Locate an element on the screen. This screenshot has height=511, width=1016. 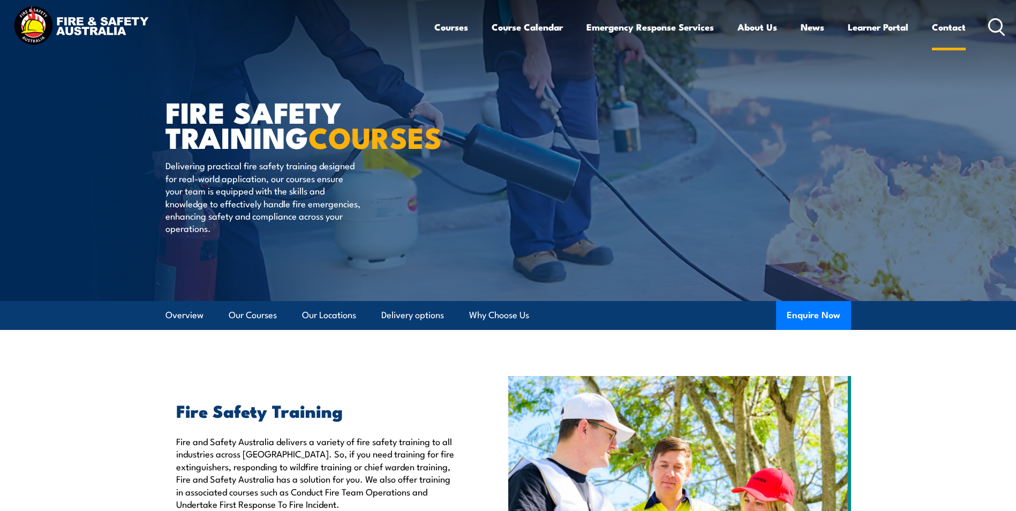
p: Fire and Safety Australia delivers a variety of fire safety training to all industries across [GE... is located at coordinates (318, 472).